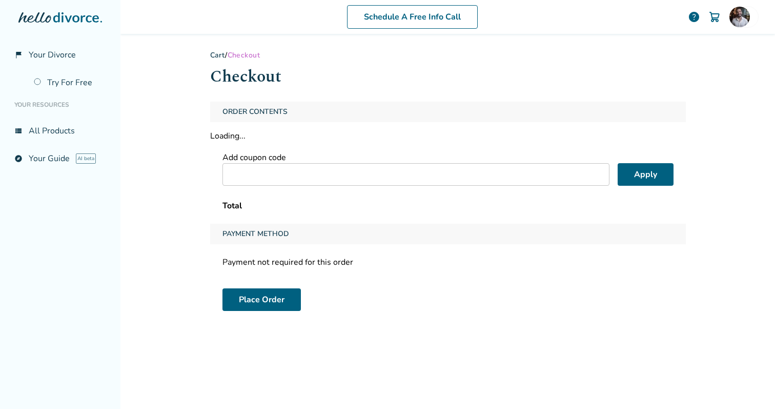 The width and height of the screenshot is (775, 409). Describe the element at coordinates (448, 262) in the screenshot. I see `div: Payment not required for this order` at that location.